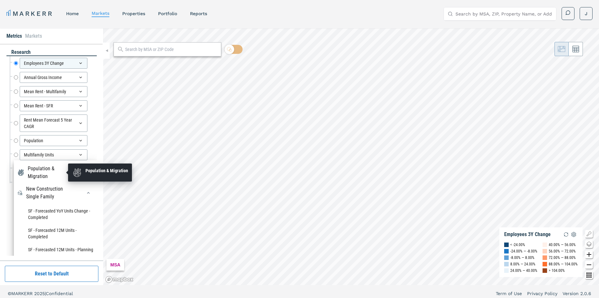 This screenshot has width=599, height=298. I want to click on div: 56.00% — 72.00%, so click(562, 251).